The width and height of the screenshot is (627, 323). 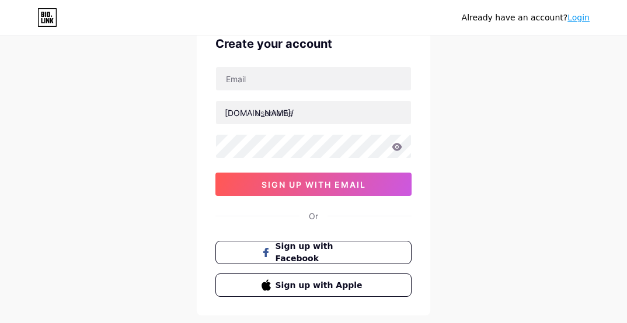 I want to click on a: Sign up with Apple, so click(x=313, y=285).